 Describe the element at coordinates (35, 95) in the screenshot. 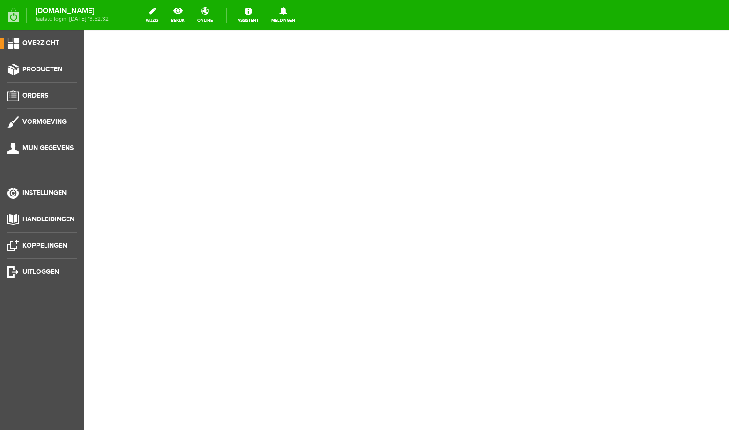

I see `span: Orders` at that location.